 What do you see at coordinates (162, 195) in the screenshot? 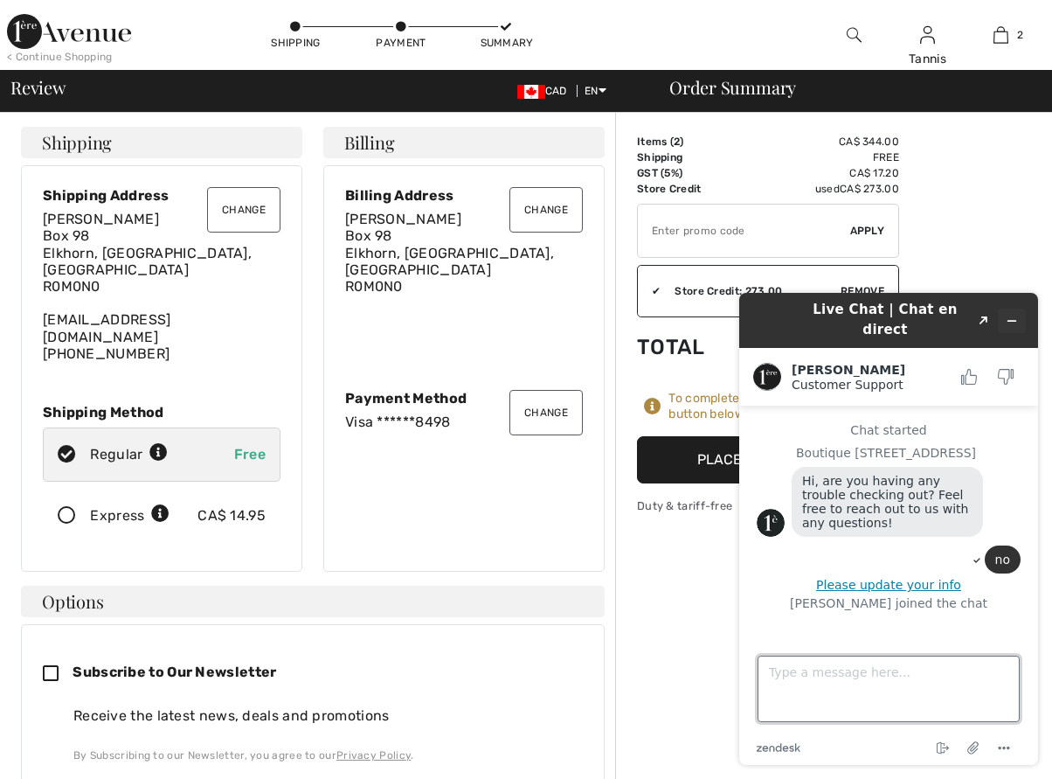
I see `div: Shipping Address` at bounding box center [162, 195].